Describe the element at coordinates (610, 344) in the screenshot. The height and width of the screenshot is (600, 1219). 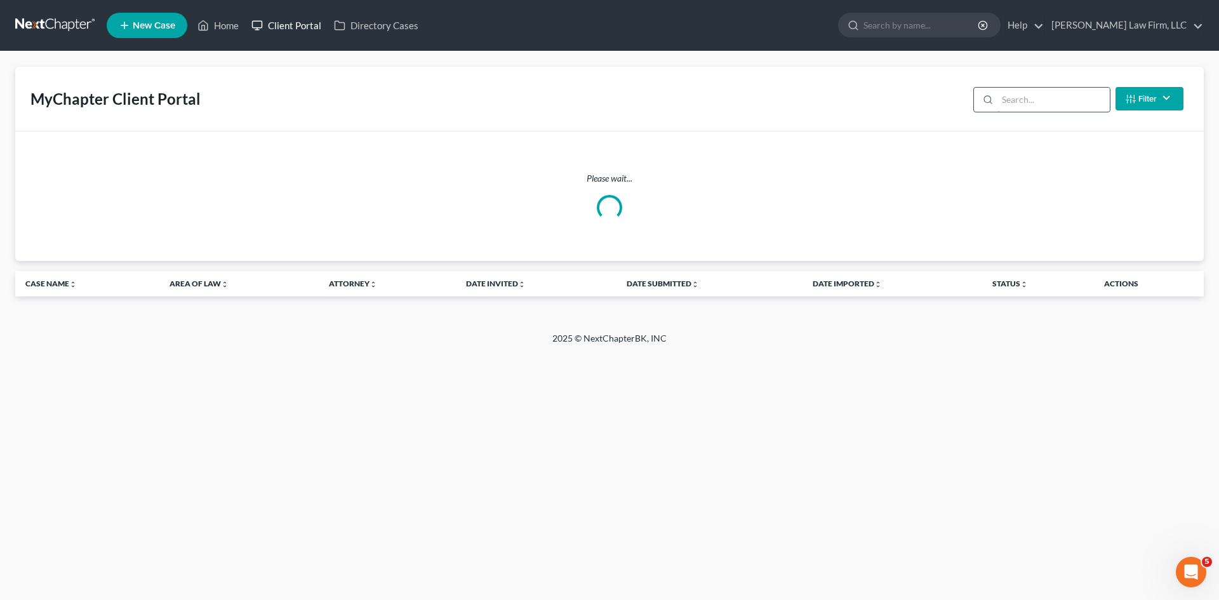
I see `div: 2025 © NextChapterBK, INC` at that location.